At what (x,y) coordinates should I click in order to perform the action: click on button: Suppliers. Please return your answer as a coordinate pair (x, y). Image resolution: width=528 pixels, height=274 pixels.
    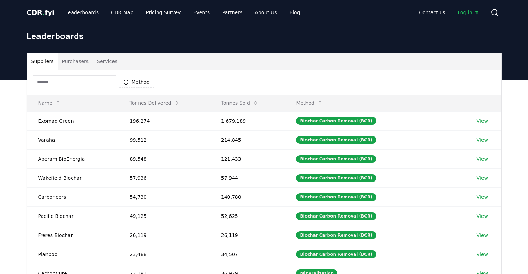
    Looking at the image, I should click on (42, 61).